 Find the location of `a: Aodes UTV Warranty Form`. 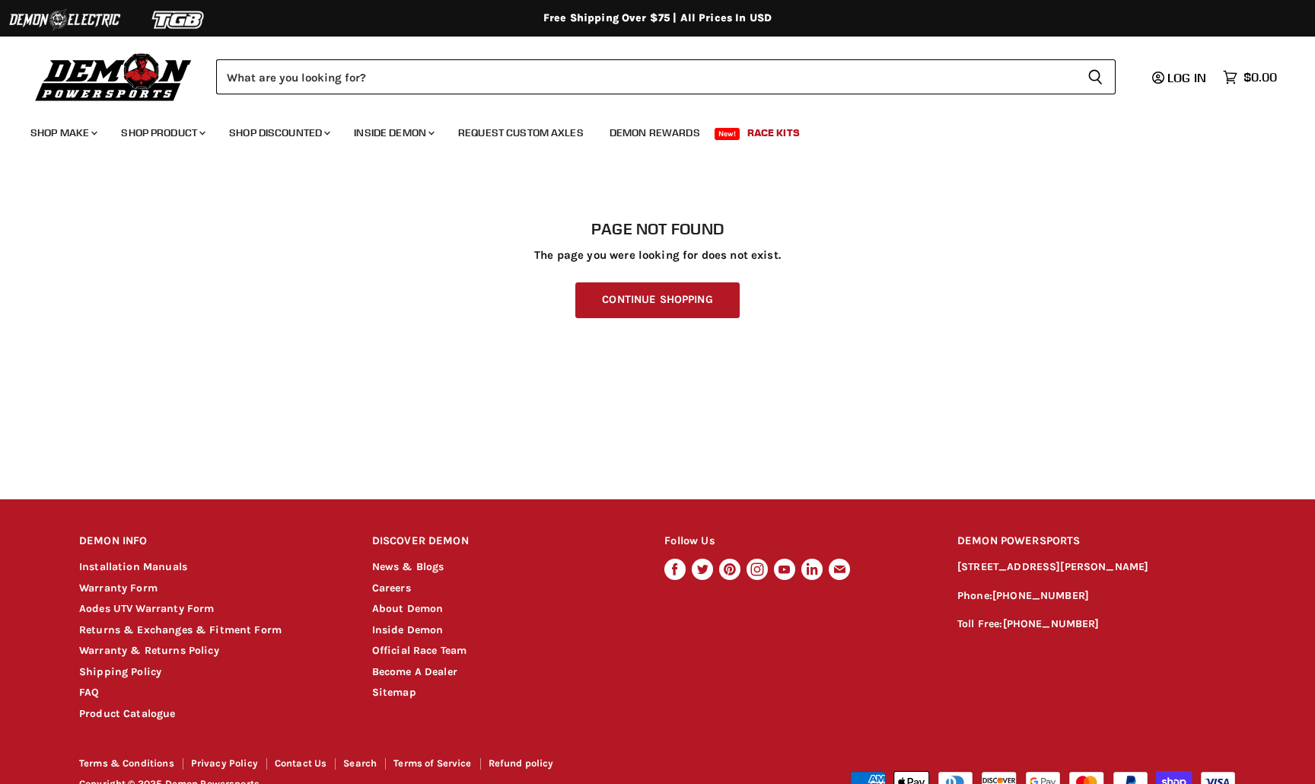

a: Aodes UTV Warranty Form is located at coordinates (146, 608).